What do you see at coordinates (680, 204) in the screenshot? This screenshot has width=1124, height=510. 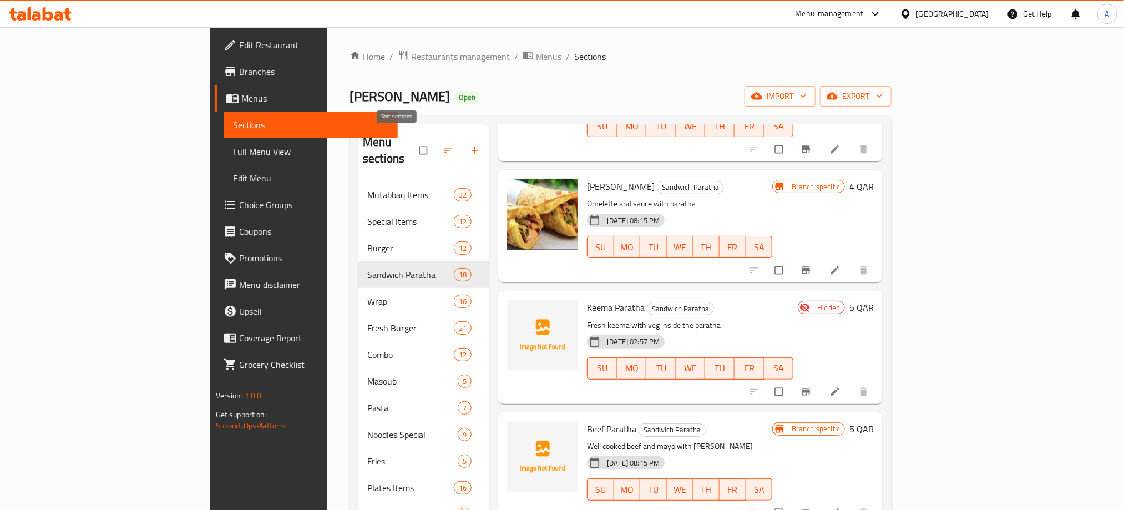 I see `p: Omelette and sauce with paratha` at bounding box center [680, 204].